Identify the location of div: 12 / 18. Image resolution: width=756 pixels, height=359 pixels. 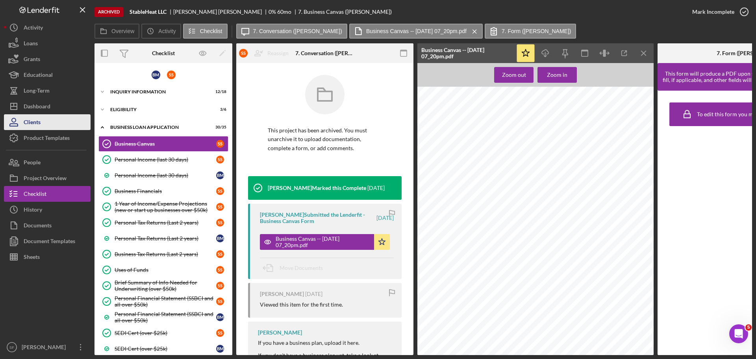
(219, 92).